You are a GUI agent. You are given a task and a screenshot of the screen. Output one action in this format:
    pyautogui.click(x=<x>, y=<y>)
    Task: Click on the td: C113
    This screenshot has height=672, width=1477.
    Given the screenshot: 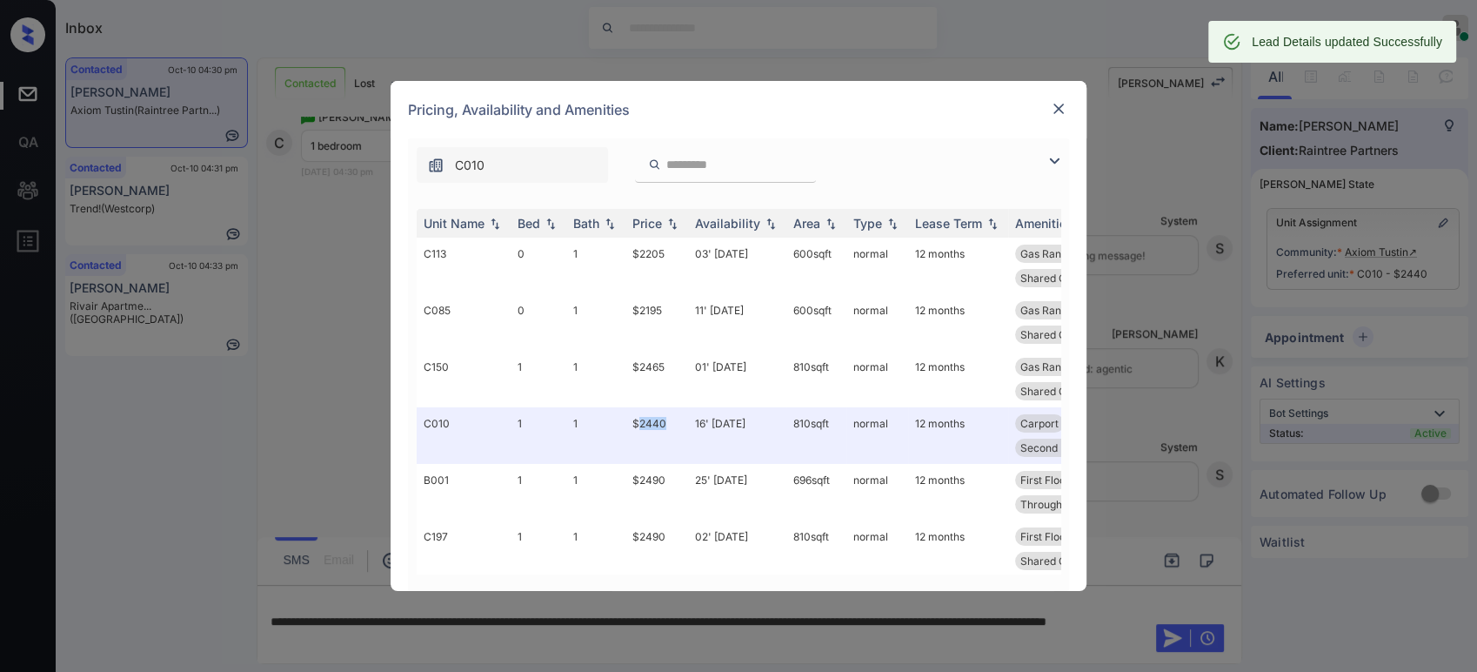 What is the action you would take?
    pyautogui.click(x=464, y=265)
    